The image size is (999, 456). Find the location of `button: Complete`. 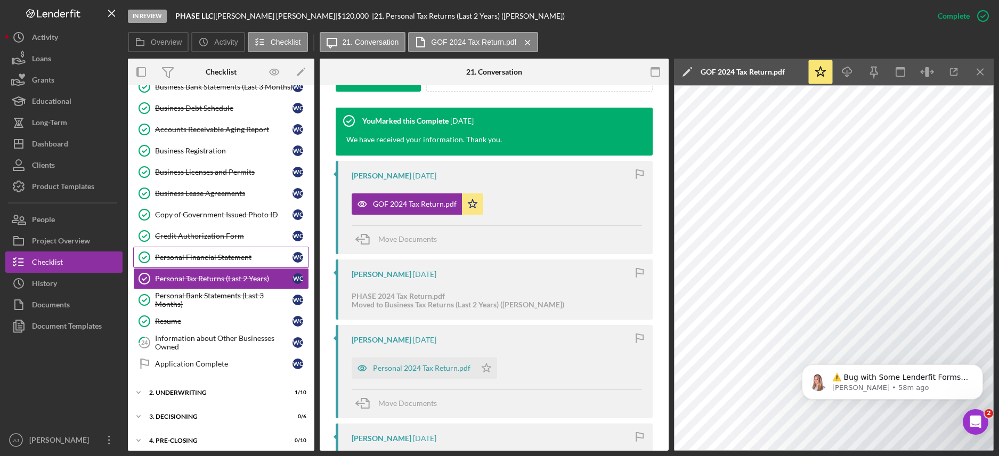

button: Complete is located at coordinates (960, 16).